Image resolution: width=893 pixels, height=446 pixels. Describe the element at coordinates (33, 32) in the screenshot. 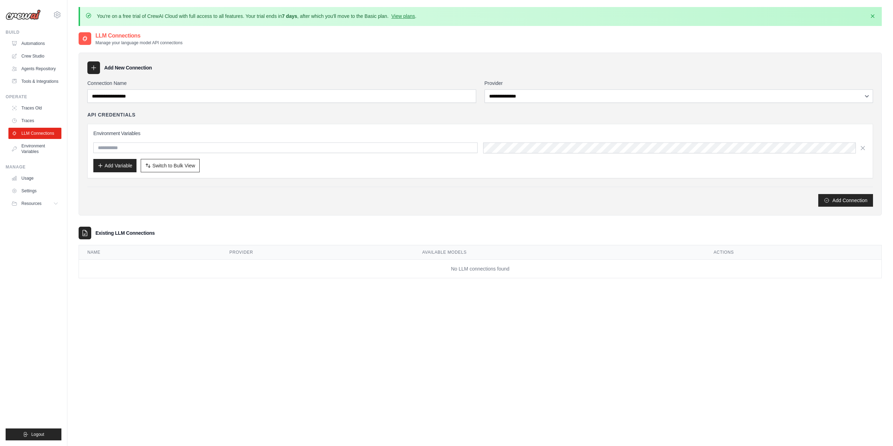

I see `div: Build` at that location.